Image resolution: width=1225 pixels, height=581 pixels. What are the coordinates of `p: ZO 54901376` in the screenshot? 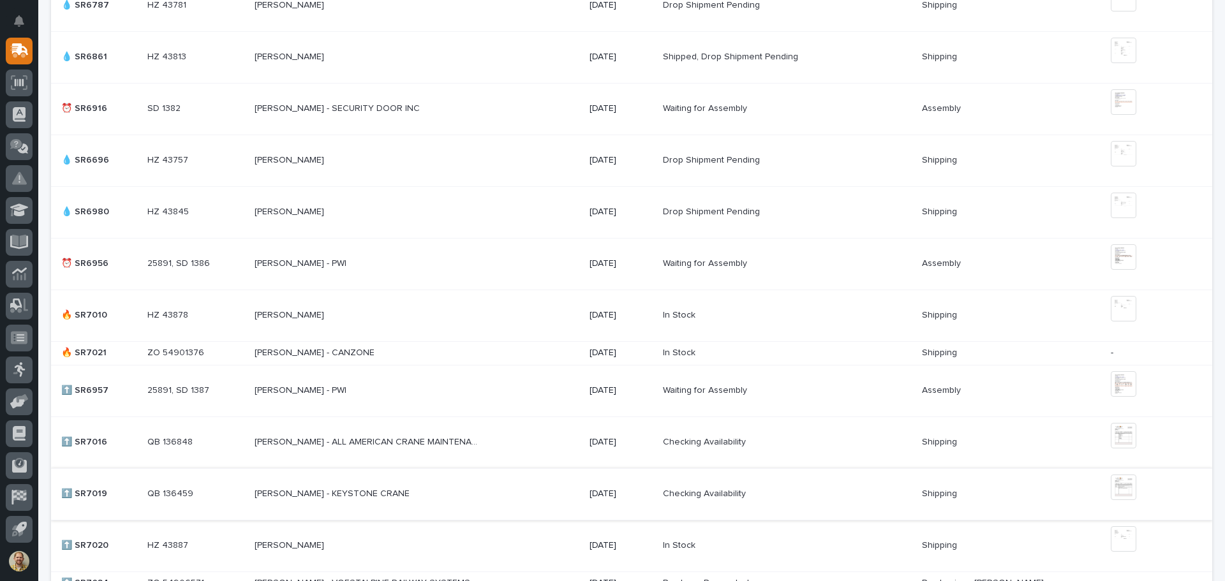 It's located at (177, 351).